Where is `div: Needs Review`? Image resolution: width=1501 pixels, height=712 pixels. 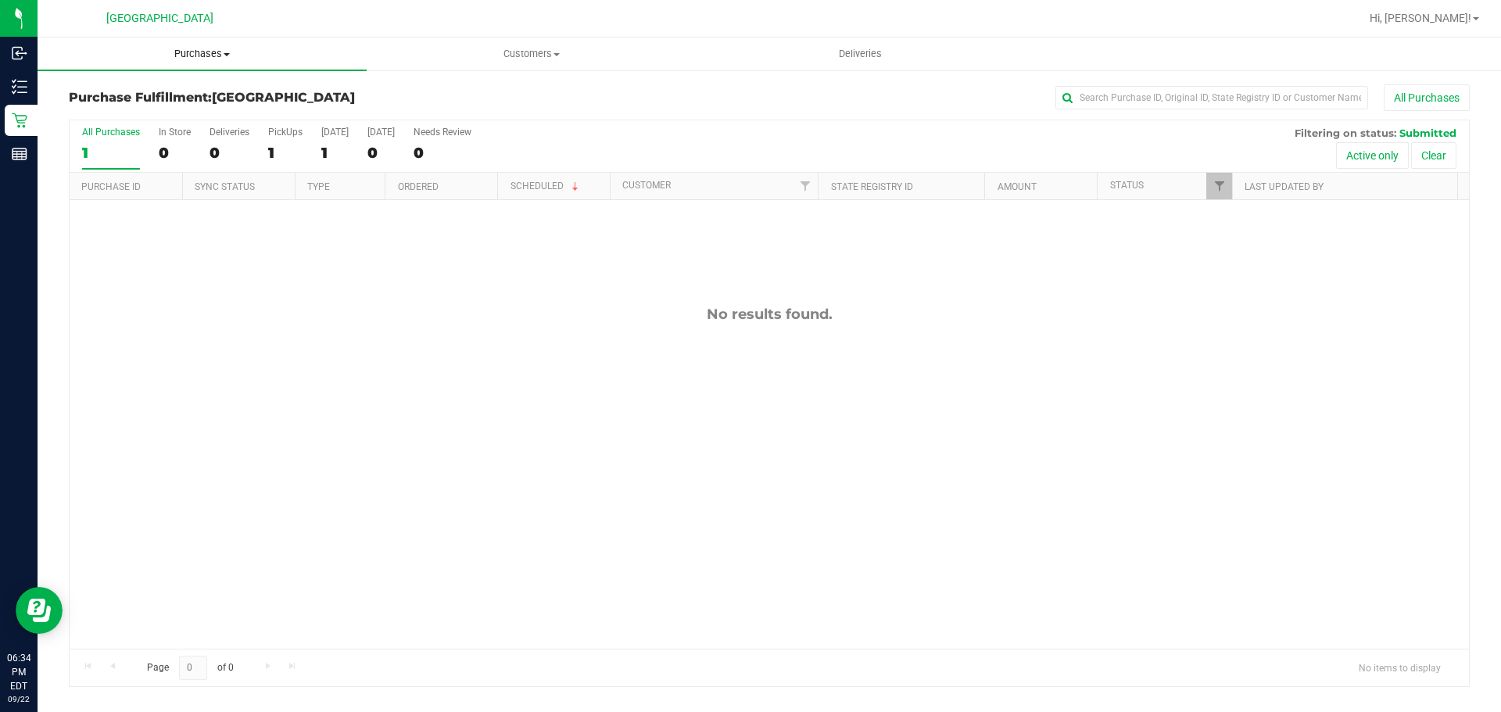
div: Needs Review is located at coordinates (442, 132).